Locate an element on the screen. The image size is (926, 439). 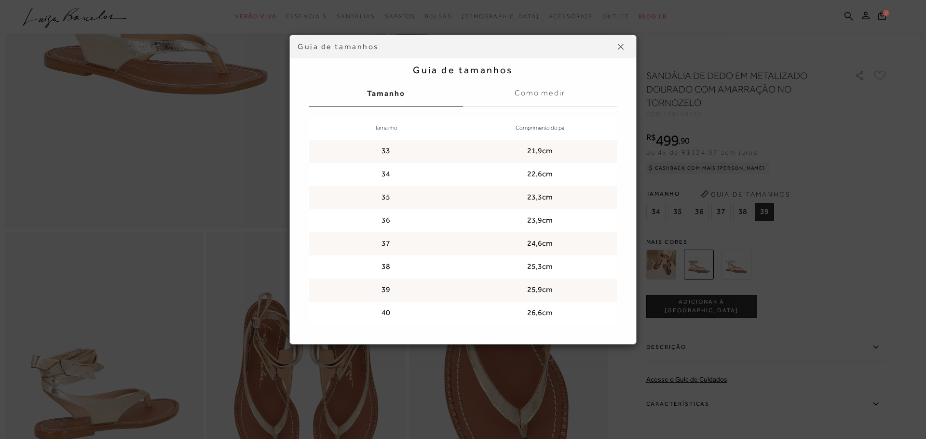
td: 33 is located at coordinates (386, 151).